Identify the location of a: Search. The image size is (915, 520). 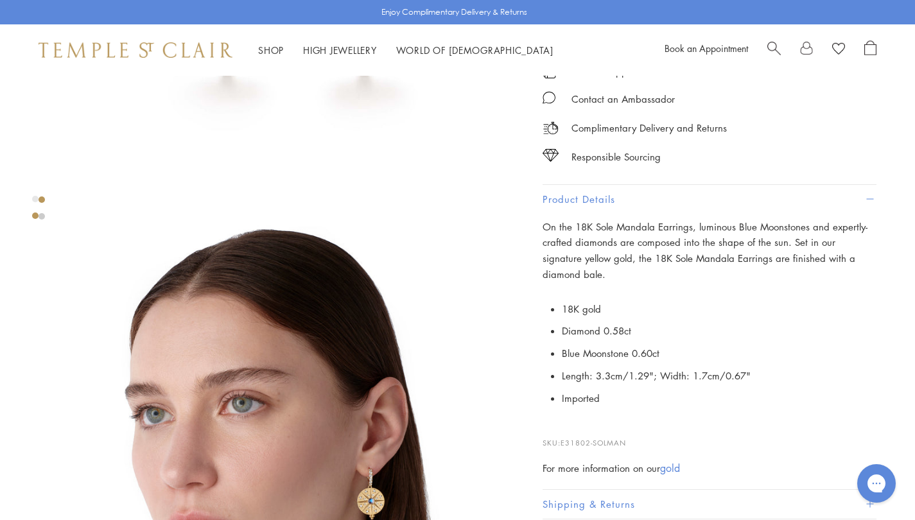
(774, 50).